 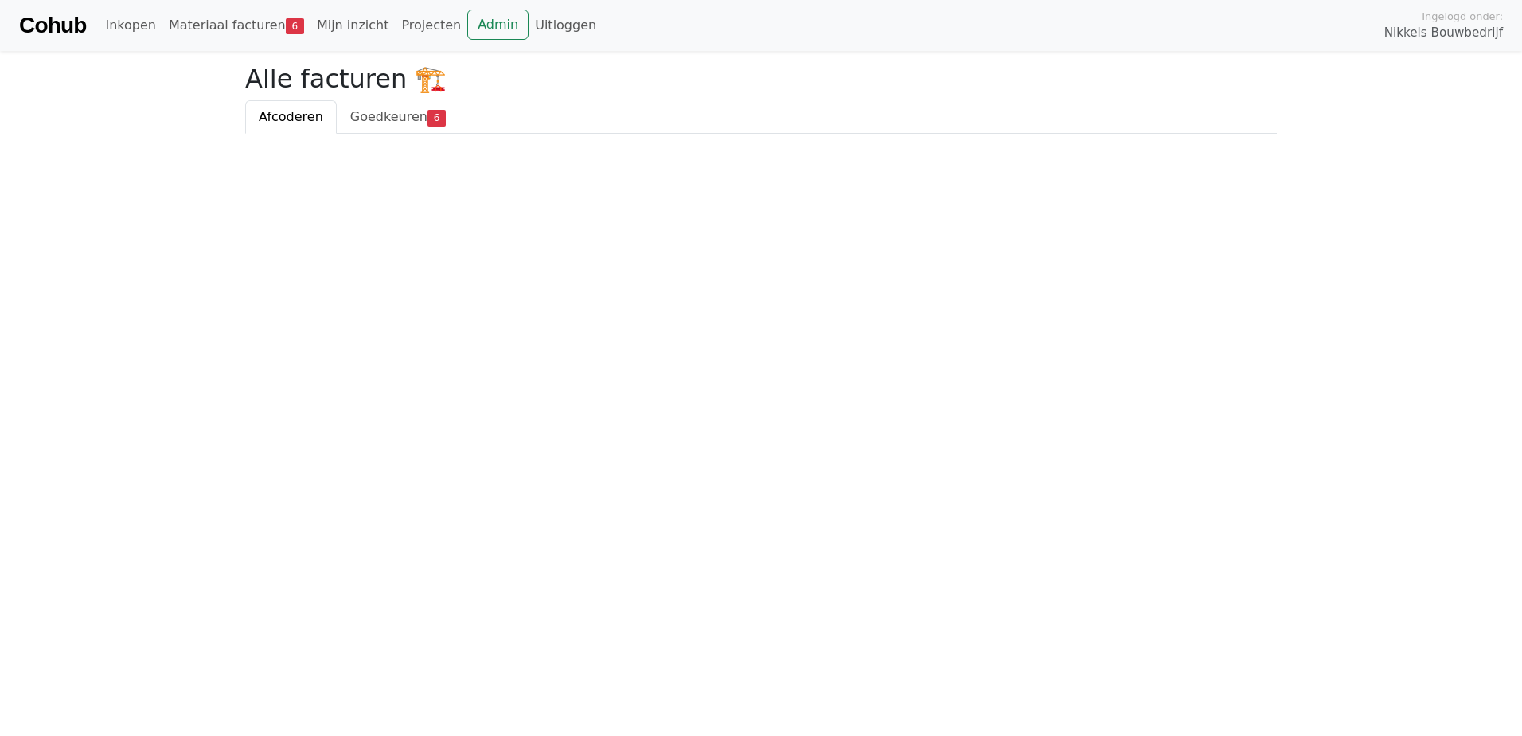 What do you see at coordinates (236, 25) in the screenshot?
I see `a: Materiaal facturen6` at bounding box center [236, 25].